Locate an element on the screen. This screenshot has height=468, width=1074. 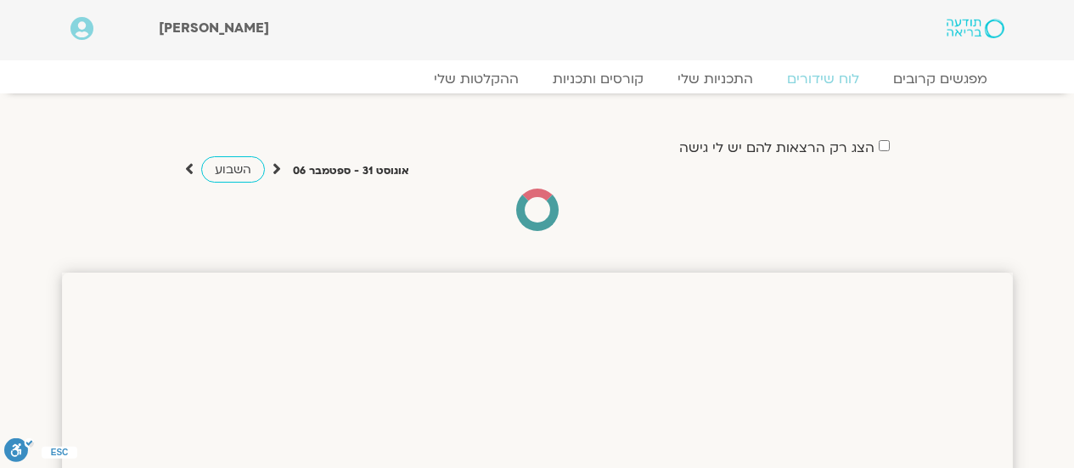
nav: Menu is located at coordinates (538, 79).